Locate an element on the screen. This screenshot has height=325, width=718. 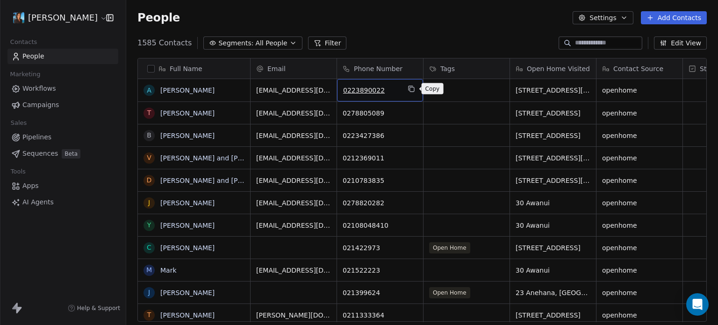
div: Full Name is located at coordinates (194, 68).